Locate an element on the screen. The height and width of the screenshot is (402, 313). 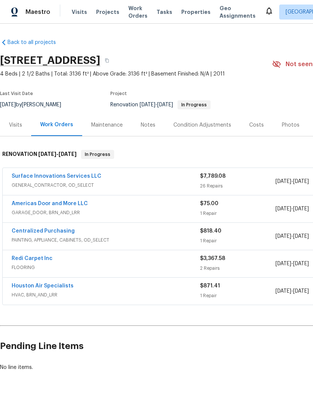
span: Geo Assignments is located at coordinates (238, 12).